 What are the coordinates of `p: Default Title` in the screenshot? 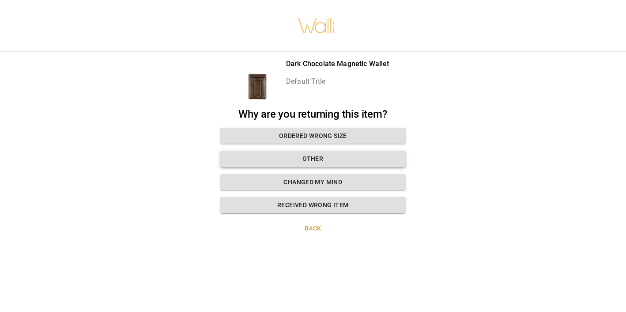 It's located at (337, 82).